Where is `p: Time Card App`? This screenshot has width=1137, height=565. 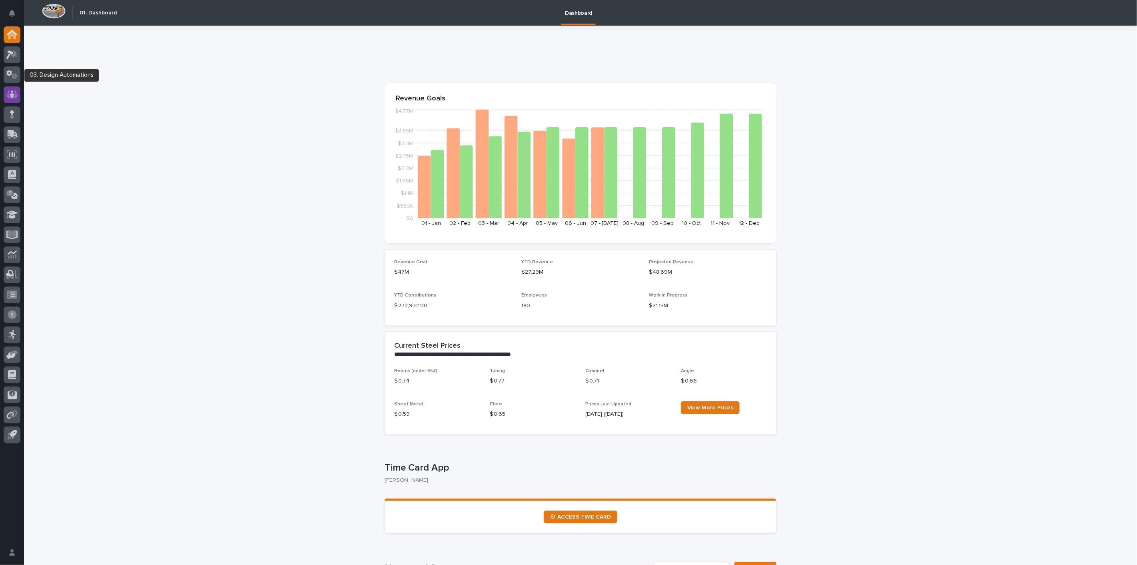
p: Time Card App is located at coordinates (579, 468).